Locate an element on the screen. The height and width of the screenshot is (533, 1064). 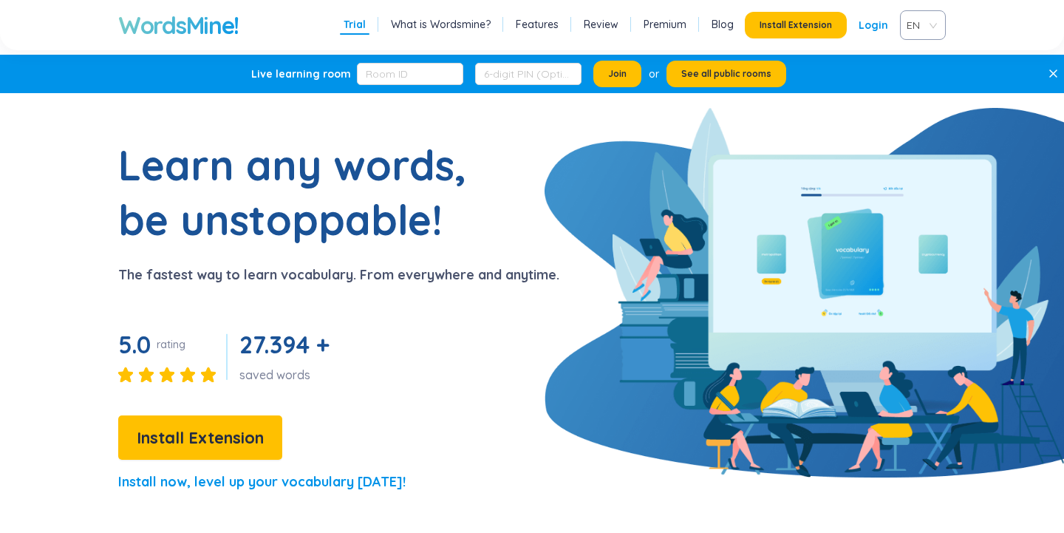
span: 5.0 is located at coordinates (134, 344).